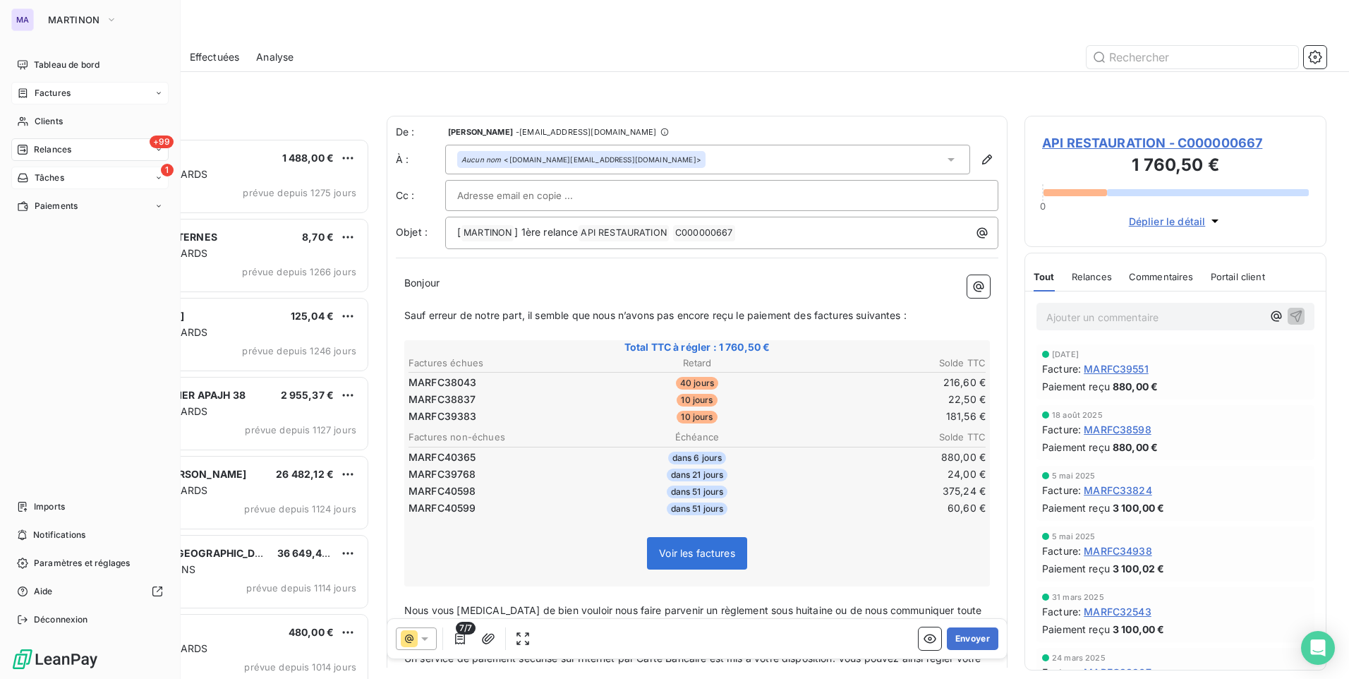 The height and width of the screenshot is (679, 1349). Describe the element at coordinates (82, 563) in the screenshot. I see `span: Paramètres et réglages` at that location.